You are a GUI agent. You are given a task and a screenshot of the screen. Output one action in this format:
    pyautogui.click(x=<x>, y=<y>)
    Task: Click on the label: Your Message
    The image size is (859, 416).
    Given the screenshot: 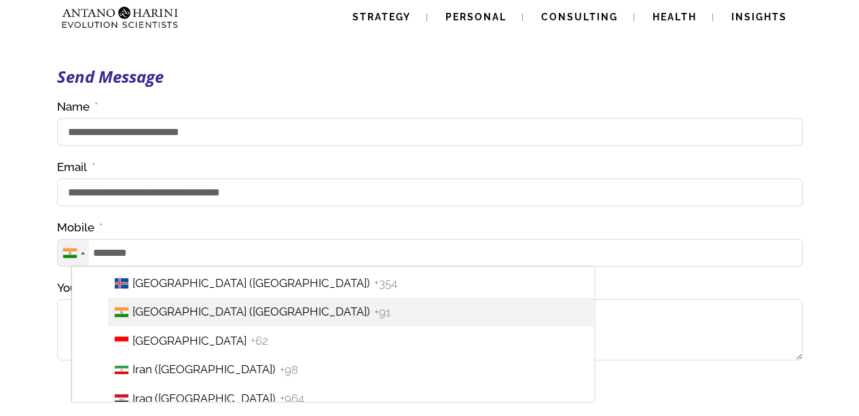 What is the action you would take?
    pyautogui.click(x=94, y=288)
    